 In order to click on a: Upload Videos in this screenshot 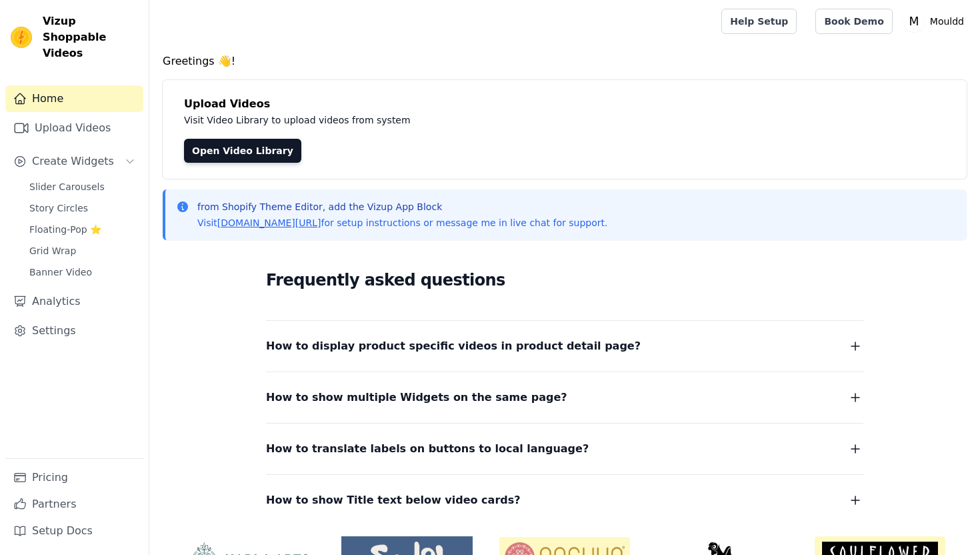, I will do `click(74, 128)`.